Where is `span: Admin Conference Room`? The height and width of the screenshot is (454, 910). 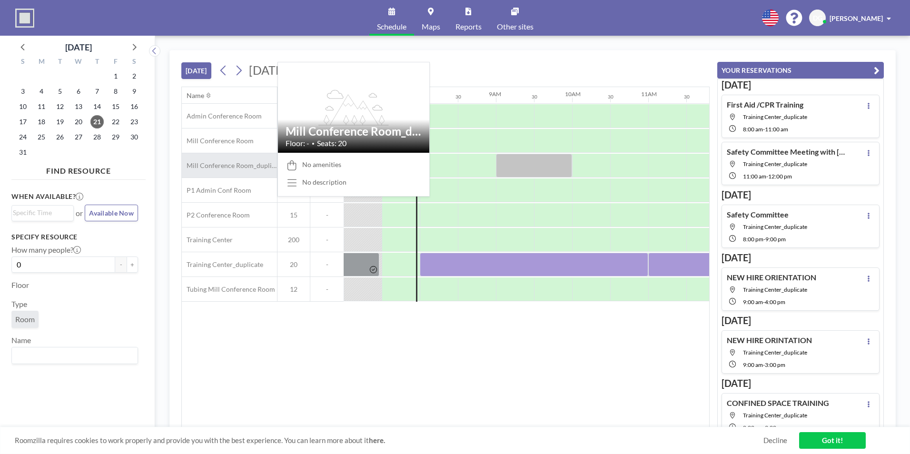 span: Admin Conference Room is located at coordinates (222, 116).